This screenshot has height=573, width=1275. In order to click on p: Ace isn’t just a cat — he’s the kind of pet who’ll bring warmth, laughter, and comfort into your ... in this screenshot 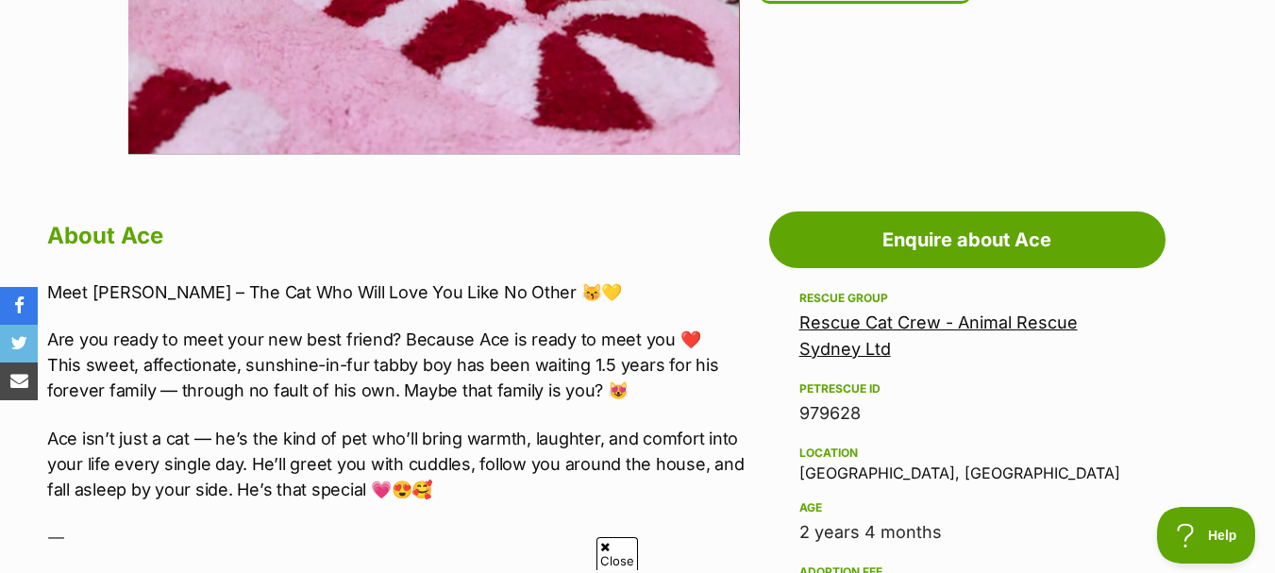, I will do `click(403, 463)`.